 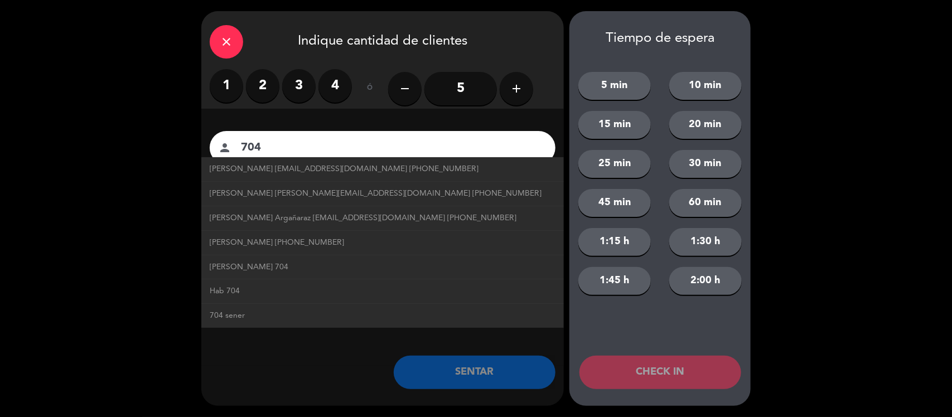 What do you see at coordinates (615, 281) in the screenshot?
I see `button: 1:45 h` at bounding box center [615, 281].